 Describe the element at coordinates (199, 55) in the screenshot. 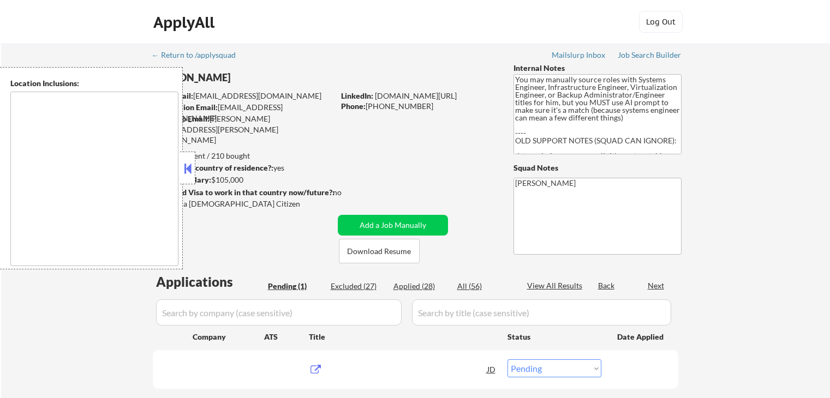

I see `div: ← Return to /applysquad` at that location.